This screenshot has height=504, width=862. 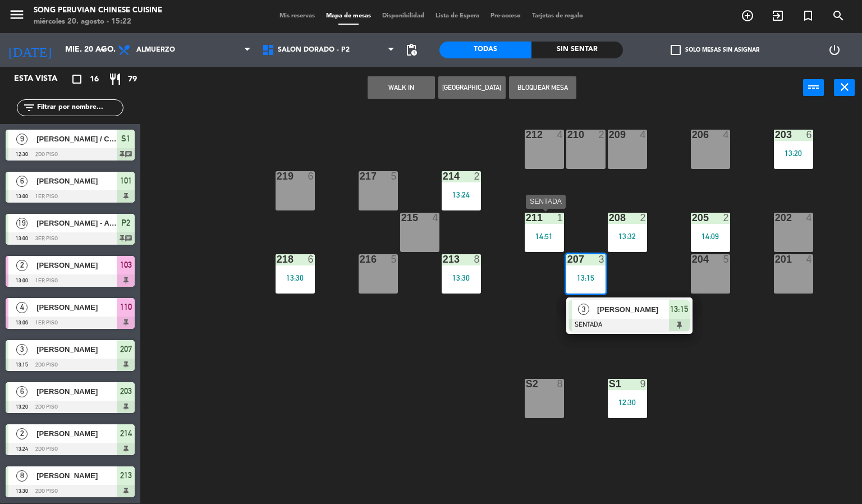 What do you see at coordinates (126, 223) in the screenshot?
I see `span: P2` at bounding box center [126, 223].